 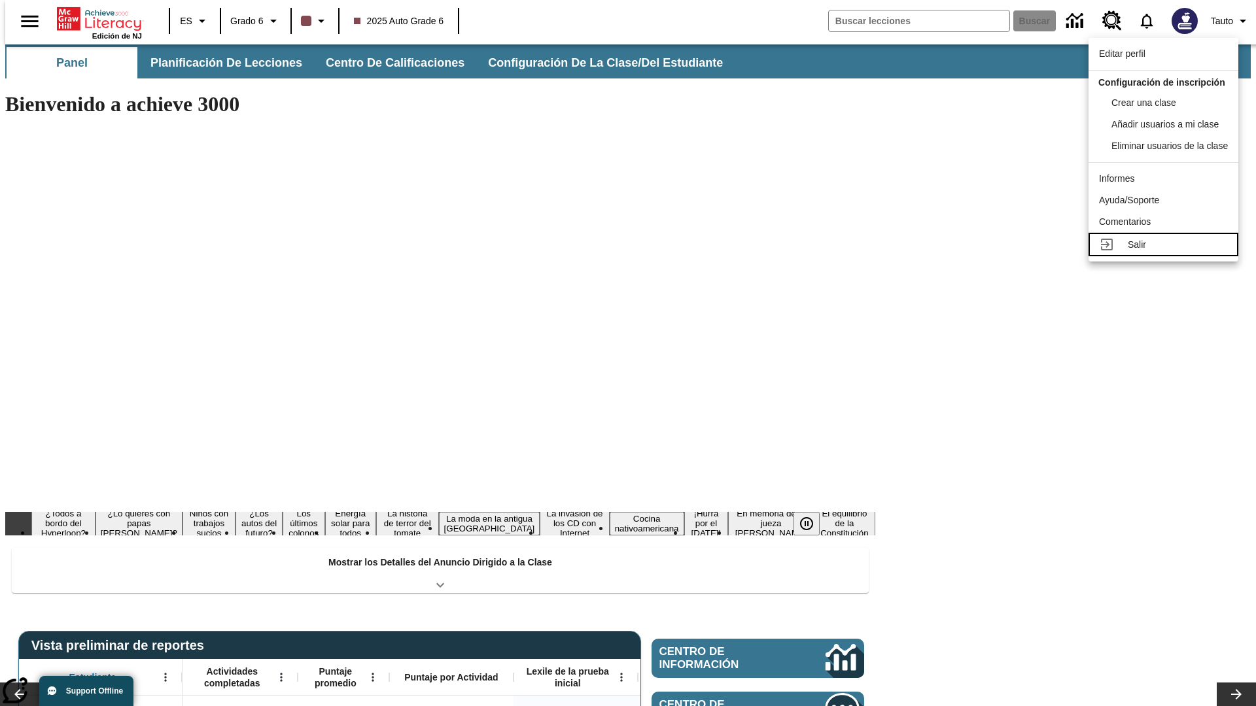 I want to click on span: Eliminar usuarios de la clase, so click(x=1169, y=146).